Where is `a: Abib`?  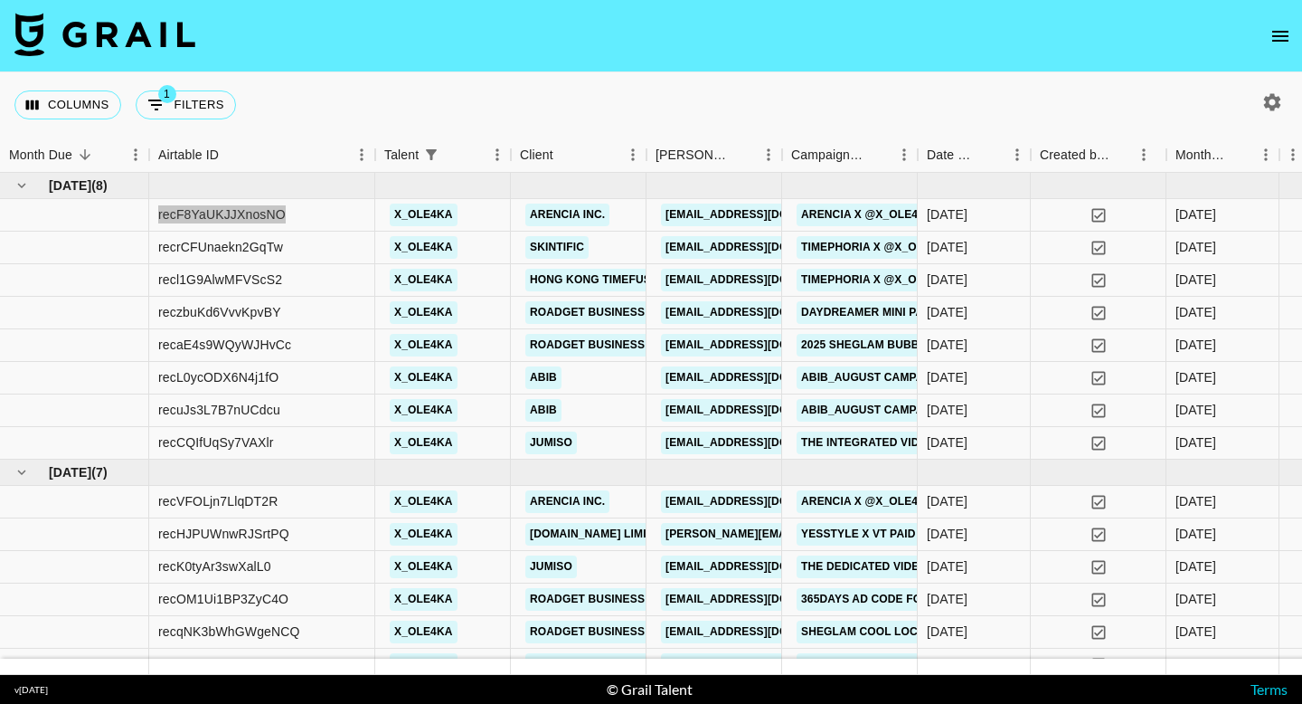
a: Abib is located at coordinates (544, 377).